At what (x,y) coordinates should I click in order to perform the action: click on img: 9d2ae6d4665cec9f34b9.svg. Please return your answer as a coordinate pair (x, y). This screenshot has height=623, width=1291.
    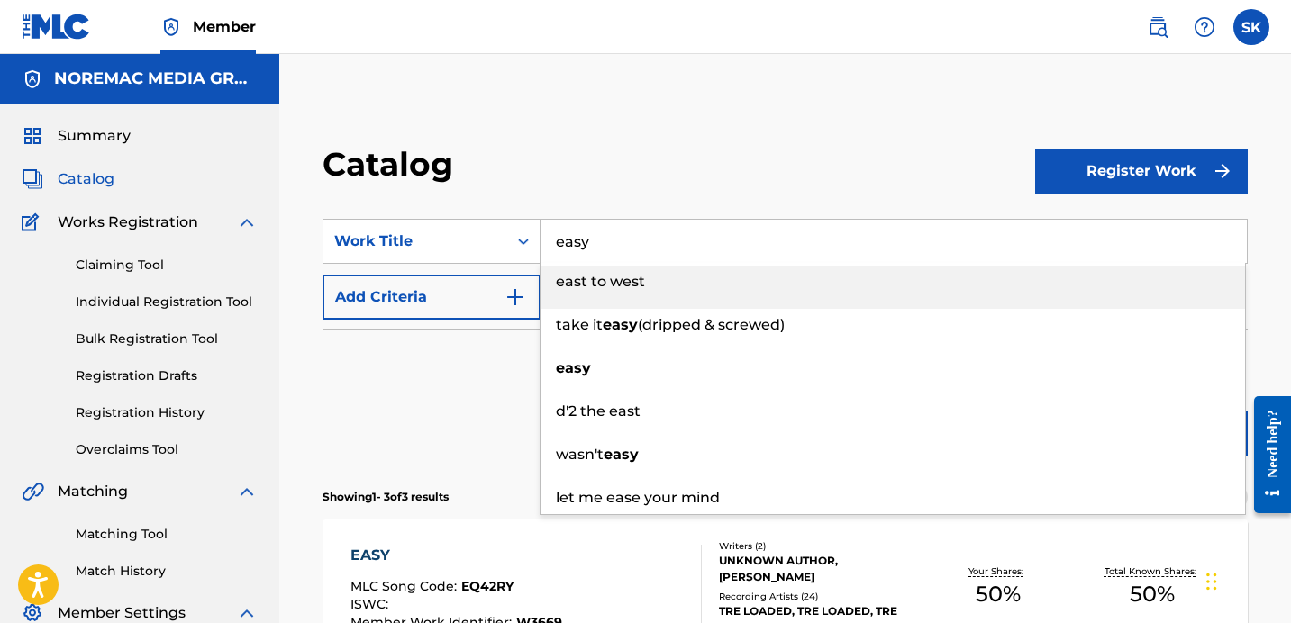
    Looking at the image, I should click on (515, 297).